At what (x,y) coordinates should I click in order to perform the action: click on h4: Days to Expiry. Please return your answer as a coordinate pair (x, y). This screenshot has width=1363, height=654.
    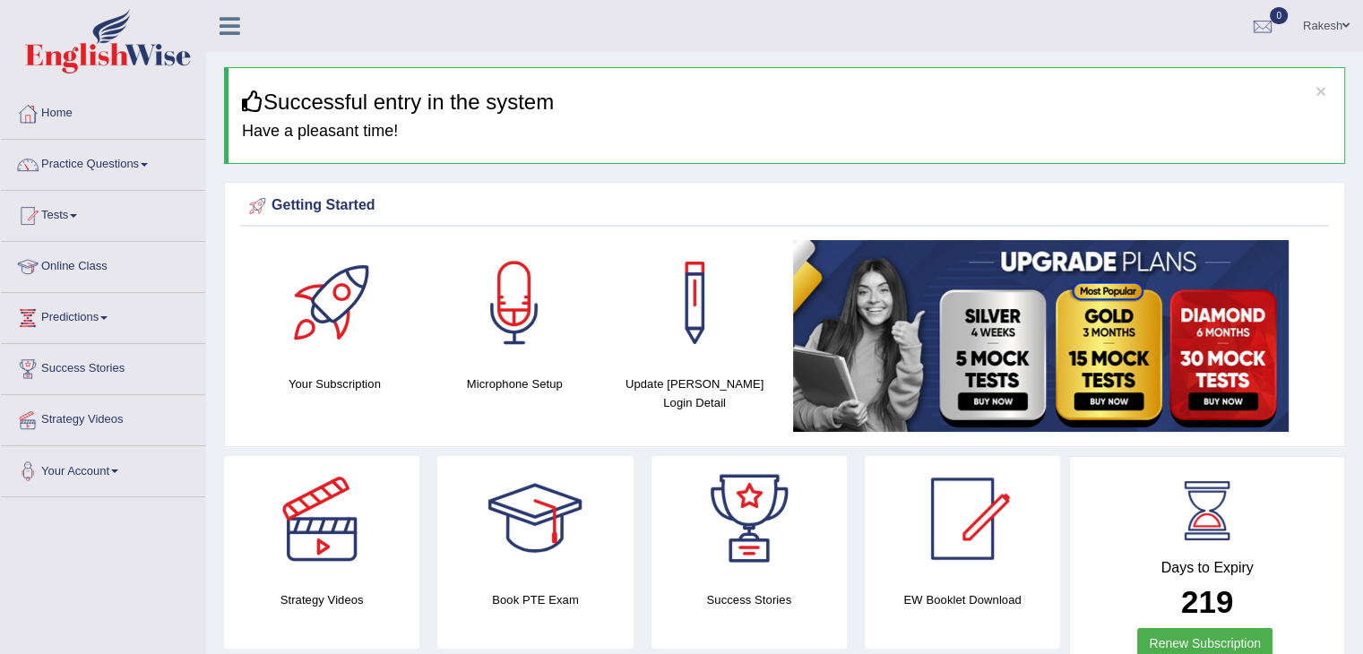
    Looking at the image, I should click on (1207, 568).